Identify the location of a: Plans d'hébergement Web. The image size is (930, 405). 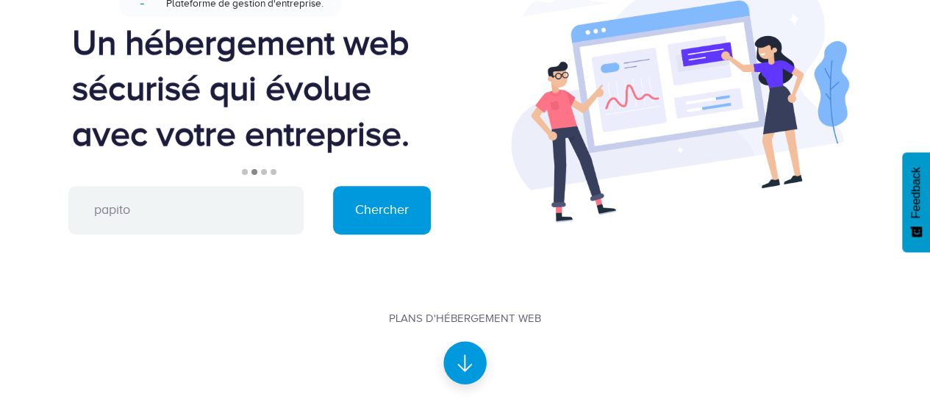
(465, 343).